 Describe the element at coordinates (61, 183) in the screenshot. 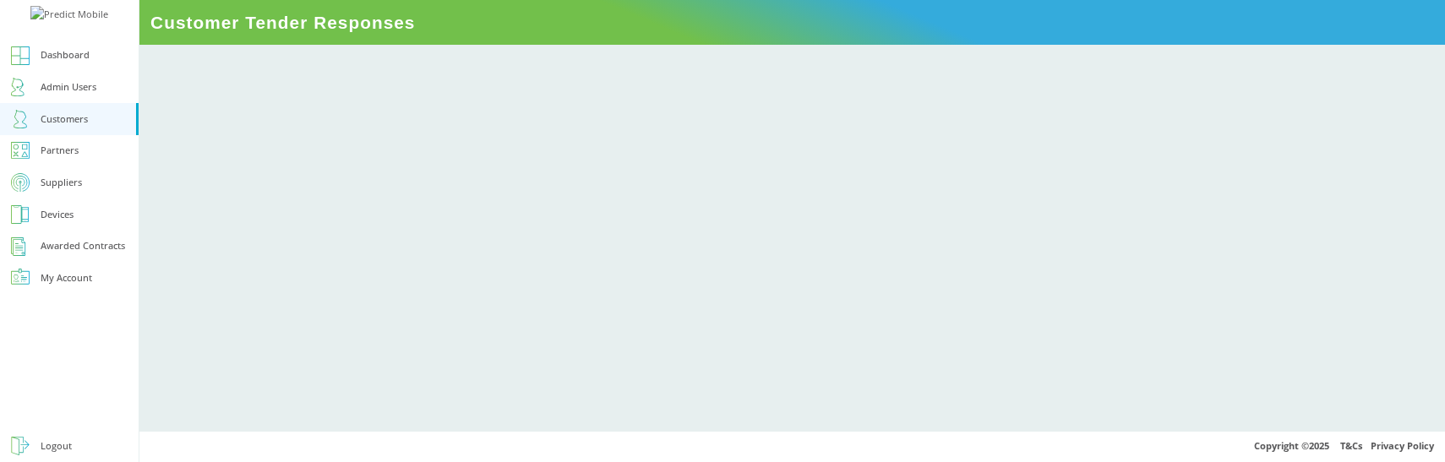

I see `div: Suppliers` at that location.